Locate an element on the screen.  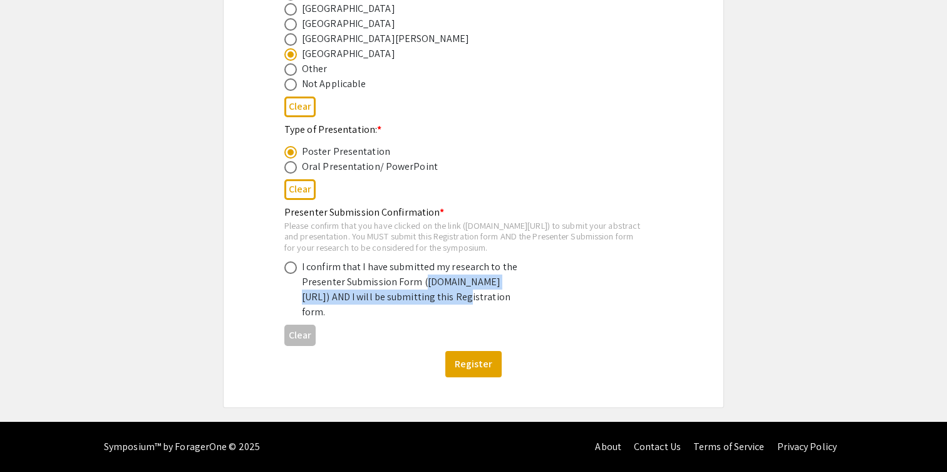
mat-label: Presenter Submission Confirmation is located at coordinates (364, 212).